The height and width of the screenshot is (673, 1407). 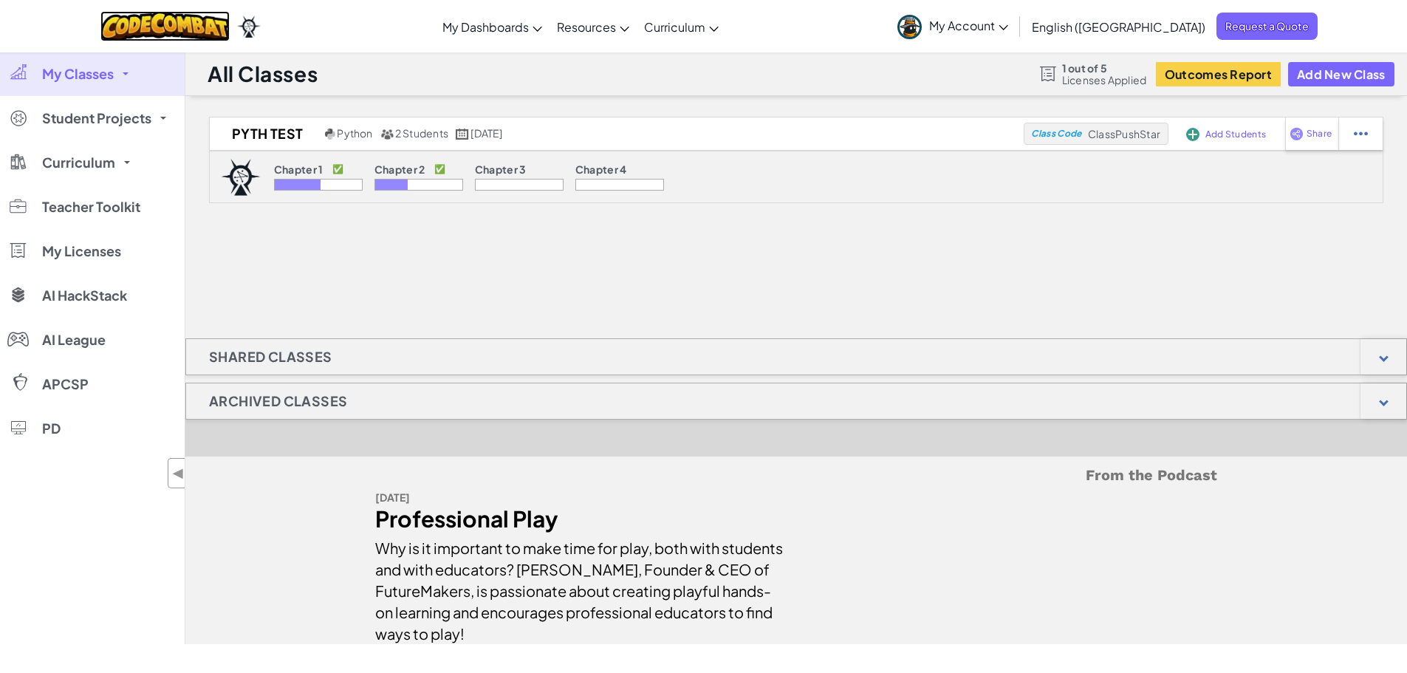 What do you see at coordinates (78, 74) in the screenshot?
I see `span: My Classes` at bounding box center [78, 74].